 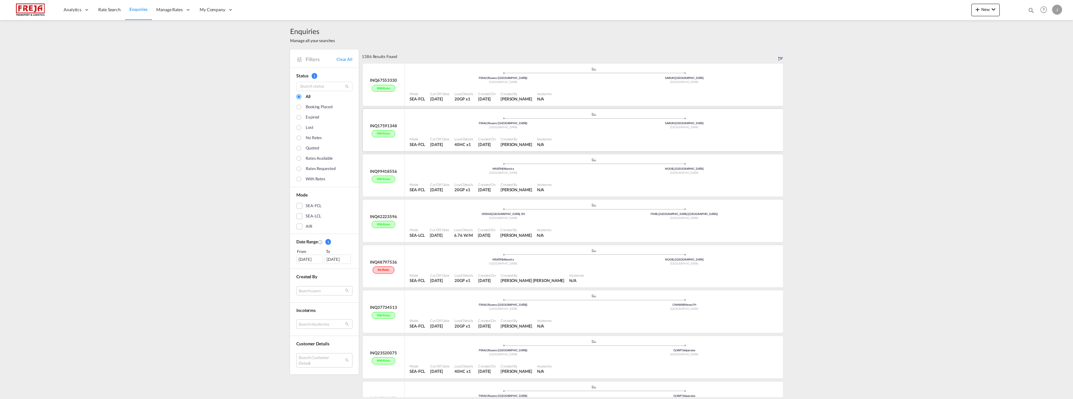 What do you see at coordinates (321, 169) in the screenshot?
I see `div: Rates Requested` at bounding box center [321, 169].